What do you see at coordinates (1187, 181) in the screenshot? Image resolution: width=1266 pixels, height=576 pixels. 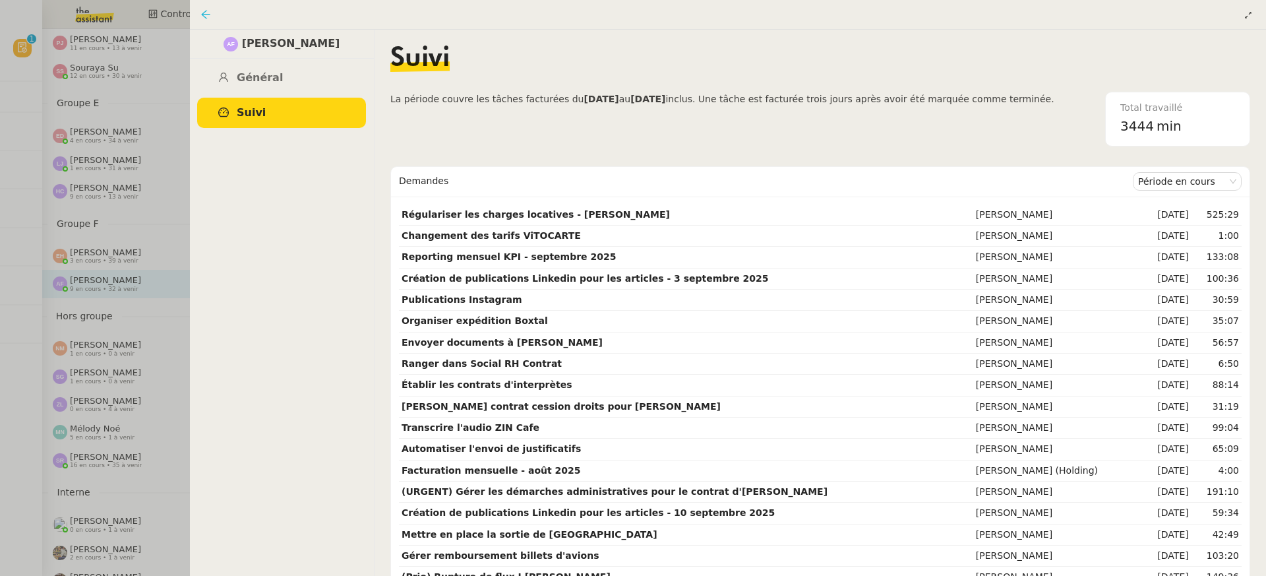 I see `nz-select-item: Période en cours` at bounding box center [1187, 181].